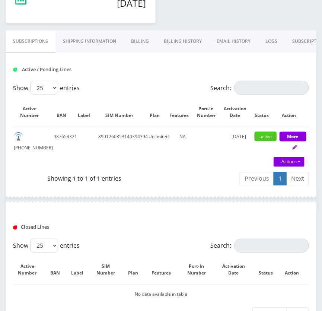 Image resolution: width=322 pixels, height=311 pixels. What do you see at coordinates (65, 148) in the screenshot?
I see `td: 987654321` at bounding box center [65, 148].